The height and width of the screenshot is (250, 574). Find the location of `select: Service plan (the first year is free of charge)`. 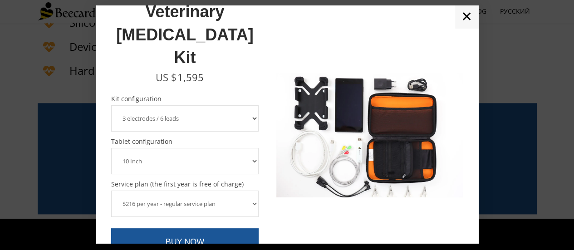

select: Service plan (the first year is free of charge) is located at coordinates (185, 204).